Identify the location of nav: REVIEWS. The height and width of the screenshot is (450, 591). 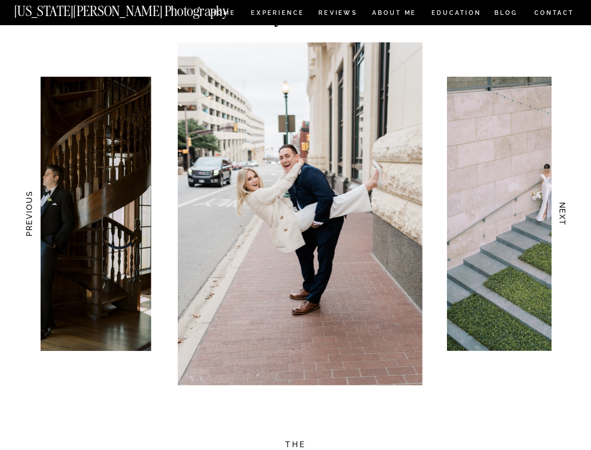
(337, 14).